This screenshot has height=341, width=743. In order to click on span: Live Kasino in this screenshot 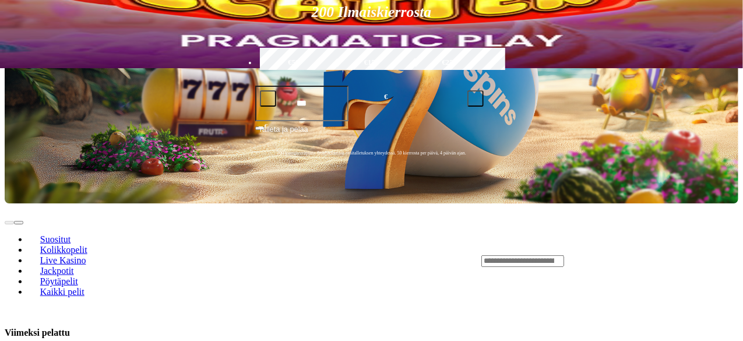, I will do `click(63, 260)`.